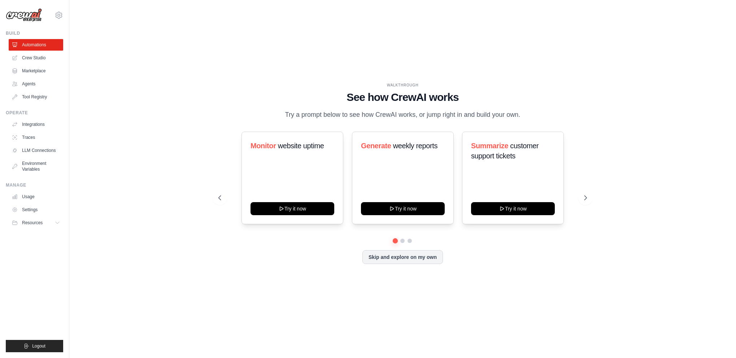 The height and width of the screenshot is (358, 736). What do you see at coordinates (718, 340) in the screenshot?
I see `div: Chat Widget` at bounding box center [718, 340].